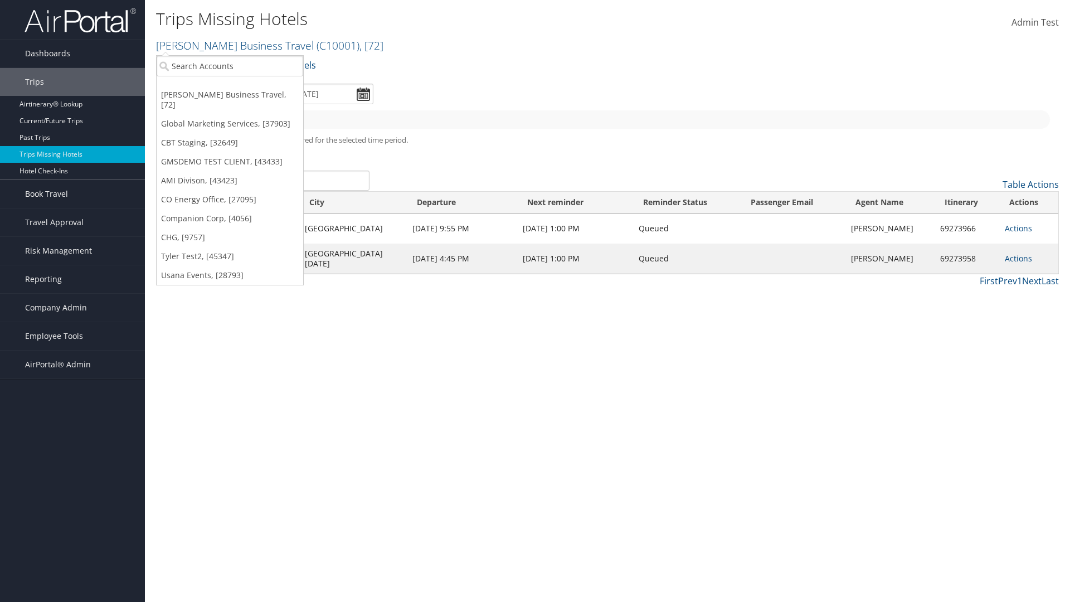  I want to click on th: Agent Name, so click(890, 202).